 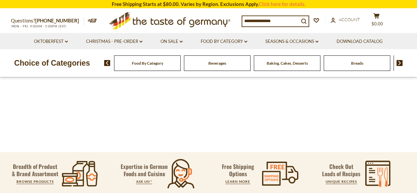 I want to click on a: Oktoberfest, so click(x=51, y=42).